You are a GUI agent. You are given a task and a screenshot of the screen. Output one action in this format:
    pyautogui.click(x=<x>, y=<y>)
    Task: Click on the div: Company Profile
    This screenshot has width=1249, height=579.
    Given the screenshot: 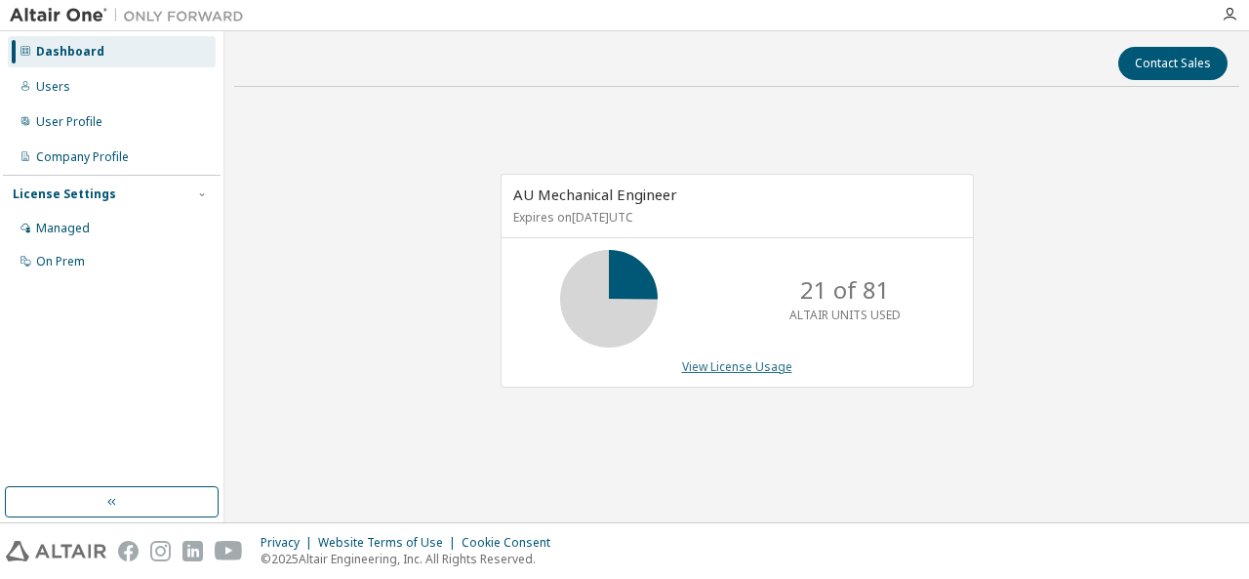 What is the action you would take?
    pyautogui.click(x=82, y=157)
    